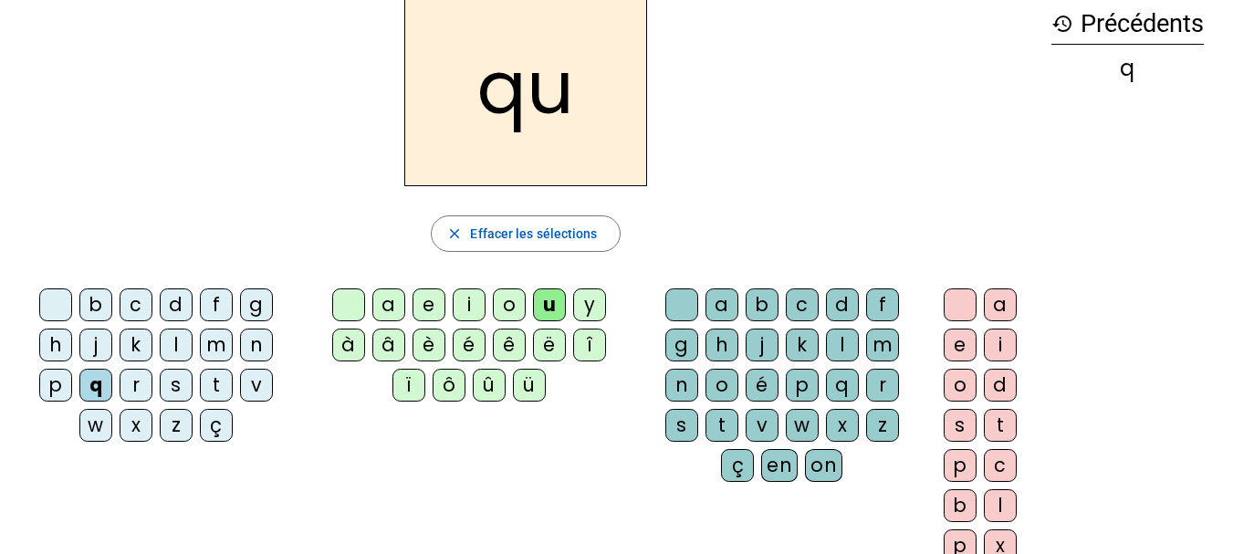  I want to click on div: î, so click(590, 345).